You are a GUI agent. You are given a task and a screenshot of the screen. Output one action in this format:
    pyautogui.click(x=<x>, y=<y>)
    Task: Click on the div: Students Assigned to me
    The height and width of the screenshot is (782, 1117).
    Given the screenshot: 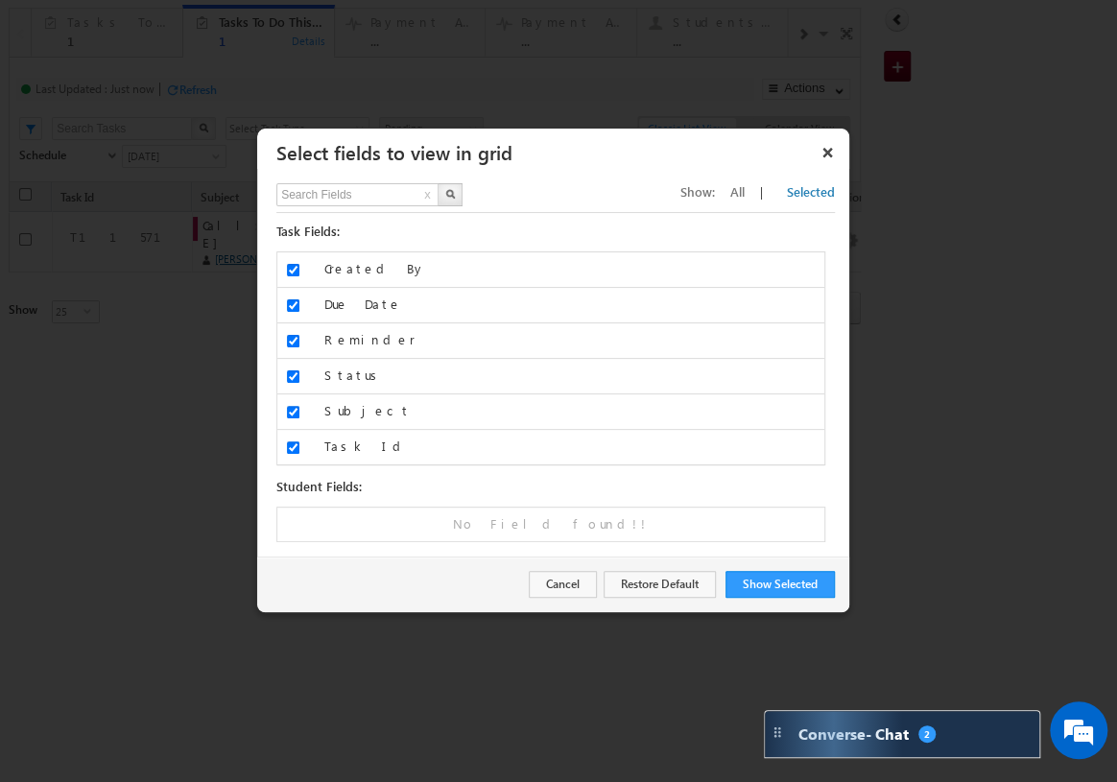 What is the action you would take?
    pyautogui.click(x=724, y=22)
    